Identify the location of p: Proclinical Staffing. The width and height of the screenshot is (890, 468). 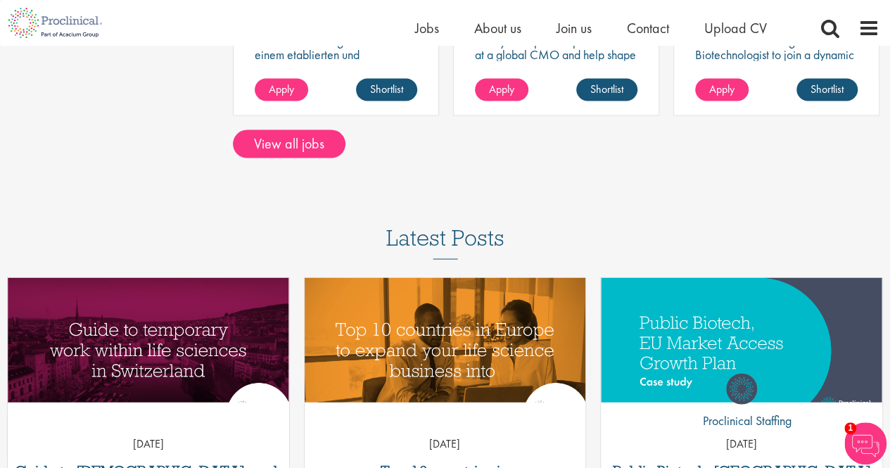
(741, 421).